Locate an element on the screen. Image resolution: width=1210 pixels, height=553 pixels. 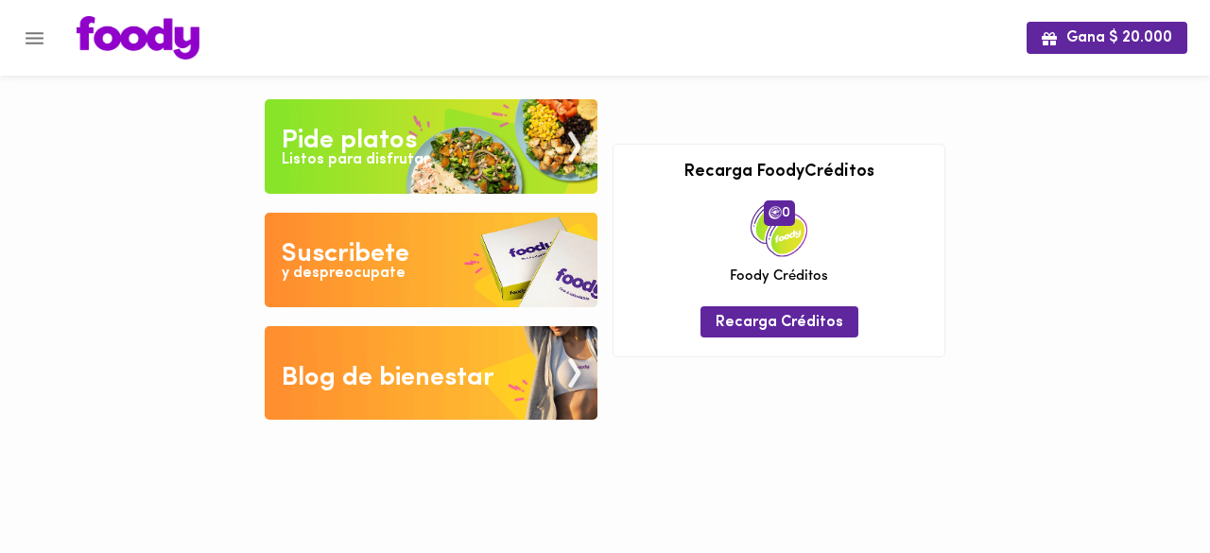
button: Gana $ 20.000 is located at coordinates (1107, 37).